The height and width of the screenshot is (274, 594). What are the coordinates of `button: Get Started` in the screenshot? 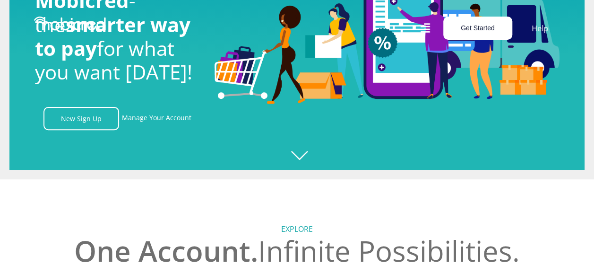 It's located at (478, 28).